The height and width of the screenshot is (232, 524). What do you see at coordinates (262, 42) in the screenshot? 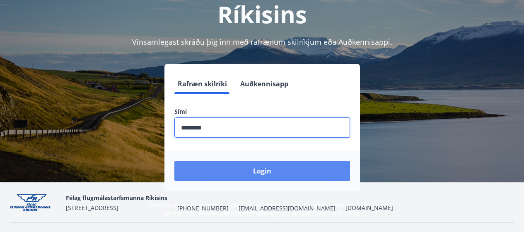
I see `span: Vinsamlegast skráðu þig inn með rafrænum skilríkjum eða Auðkennisappi.` at bounding box center [262, 42].